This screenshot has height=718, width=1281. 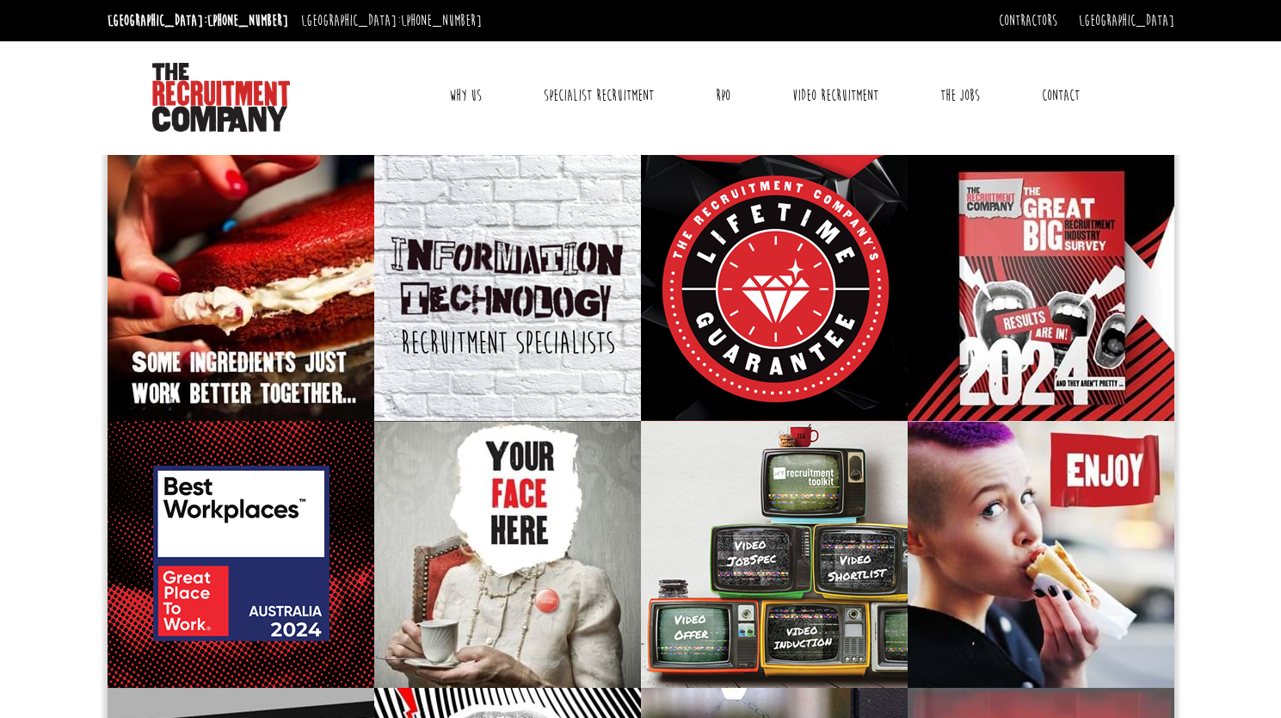 What do you see at coordinates (1028, 21) in the screenshot?
I see `a: Contractors` at bounding box center [1028, 21].